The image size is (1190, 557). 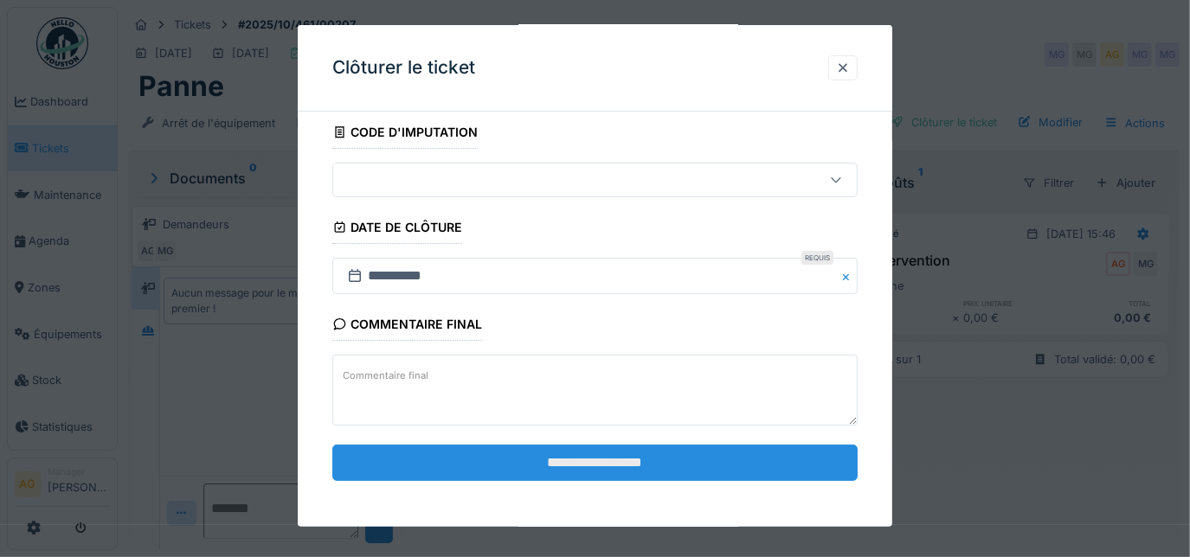 What do you see at coordinates (817, 258) in the screenshot?
I see `div: Requis` at bounding box center [817, 258].